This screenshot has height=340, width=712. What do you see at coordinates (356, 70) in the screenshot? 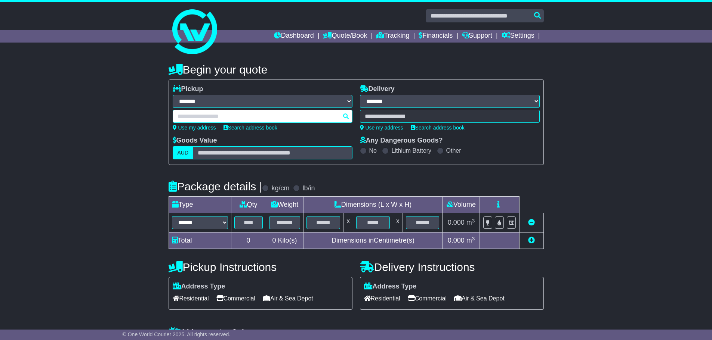
I see `h4: Begin your quote` at bounding box center [356, 70].